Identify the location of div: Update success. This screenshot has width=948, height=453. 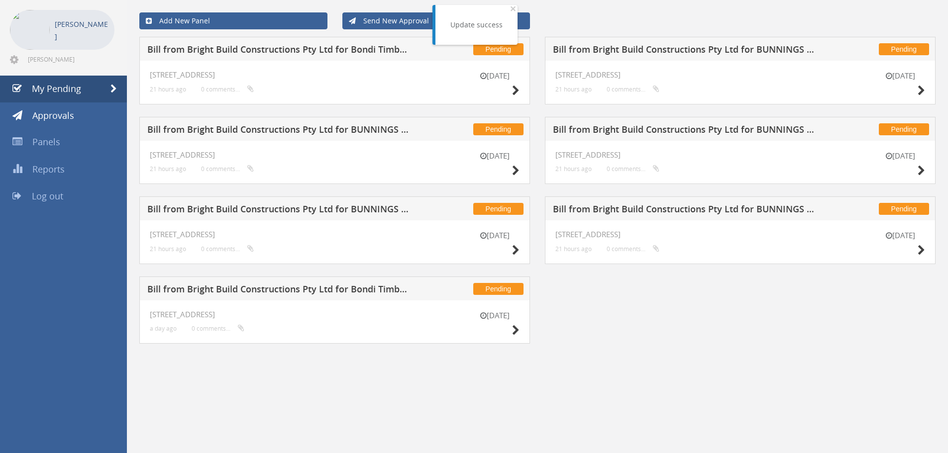
(476, 25).